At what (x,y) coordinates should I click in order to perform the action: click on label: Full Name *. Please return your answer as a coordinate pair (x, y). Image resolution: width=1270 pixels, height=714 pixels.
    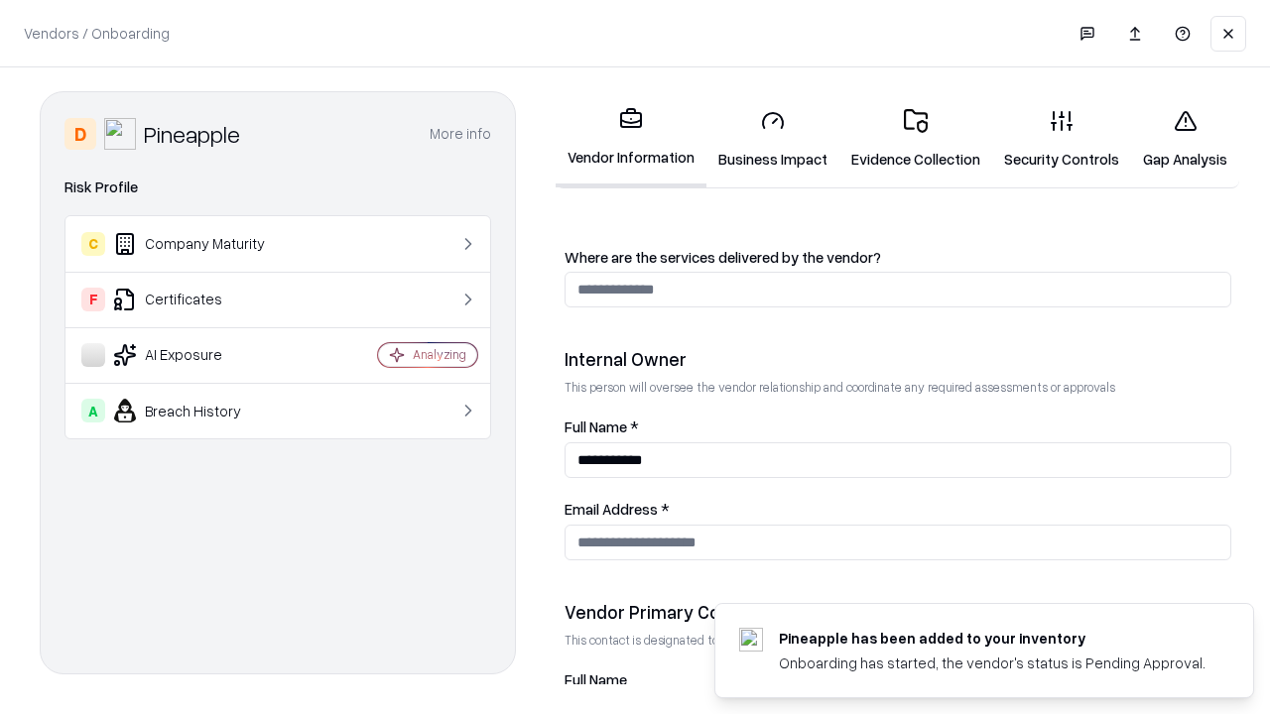
    Looking at the image, I should click on (898, 427).